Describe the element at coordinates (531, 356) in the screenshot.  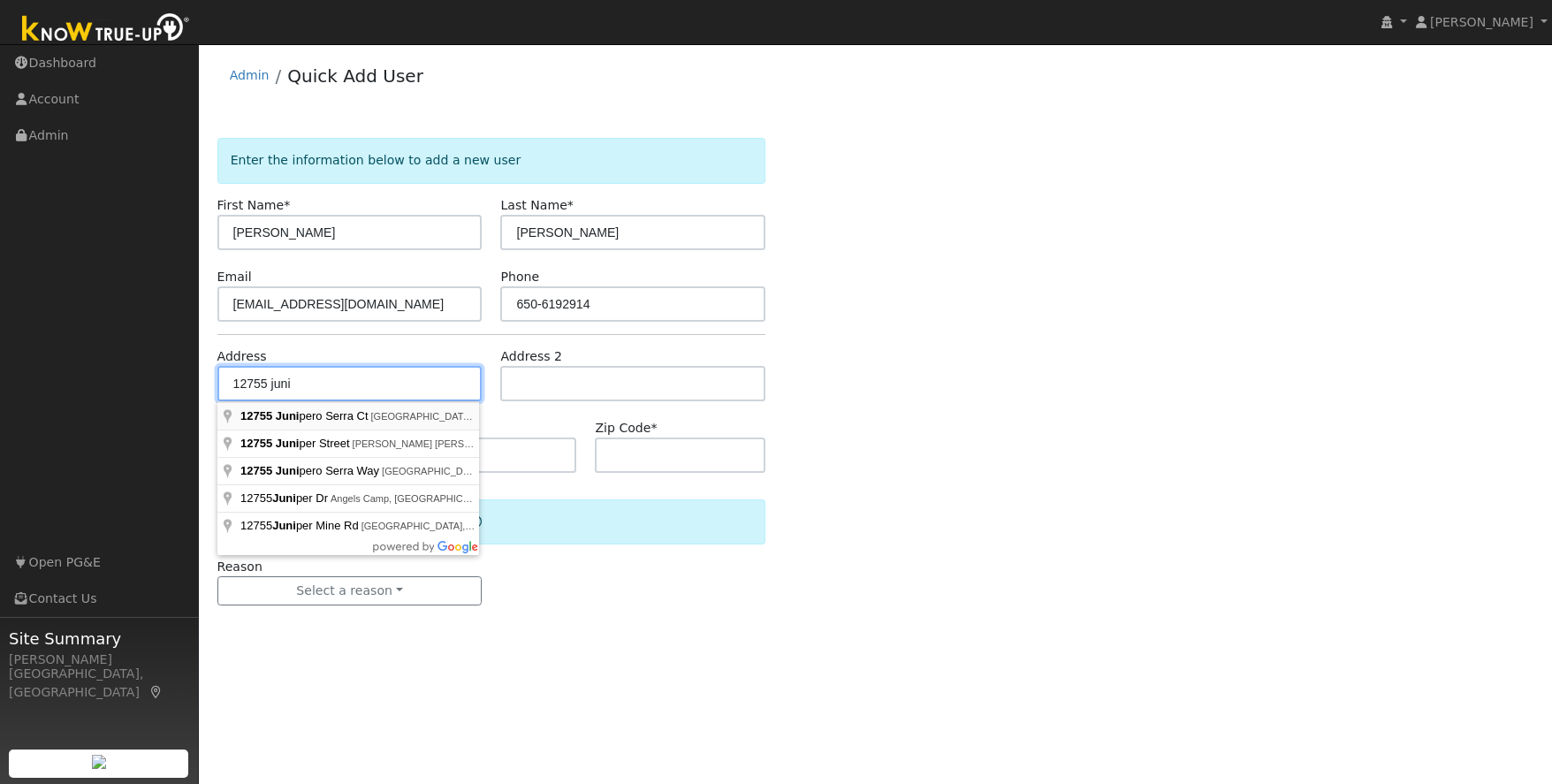
I see `label: Address 2` at that location.